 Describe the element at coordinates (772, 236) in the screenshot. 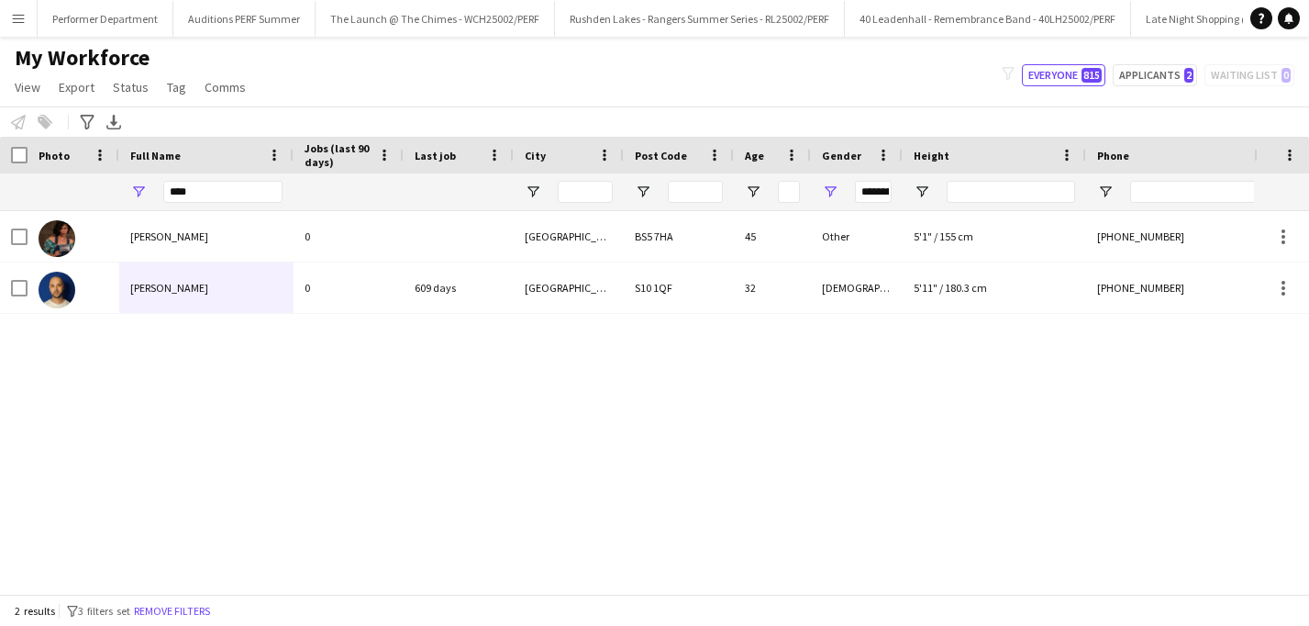

I see `div: 45` at that location.